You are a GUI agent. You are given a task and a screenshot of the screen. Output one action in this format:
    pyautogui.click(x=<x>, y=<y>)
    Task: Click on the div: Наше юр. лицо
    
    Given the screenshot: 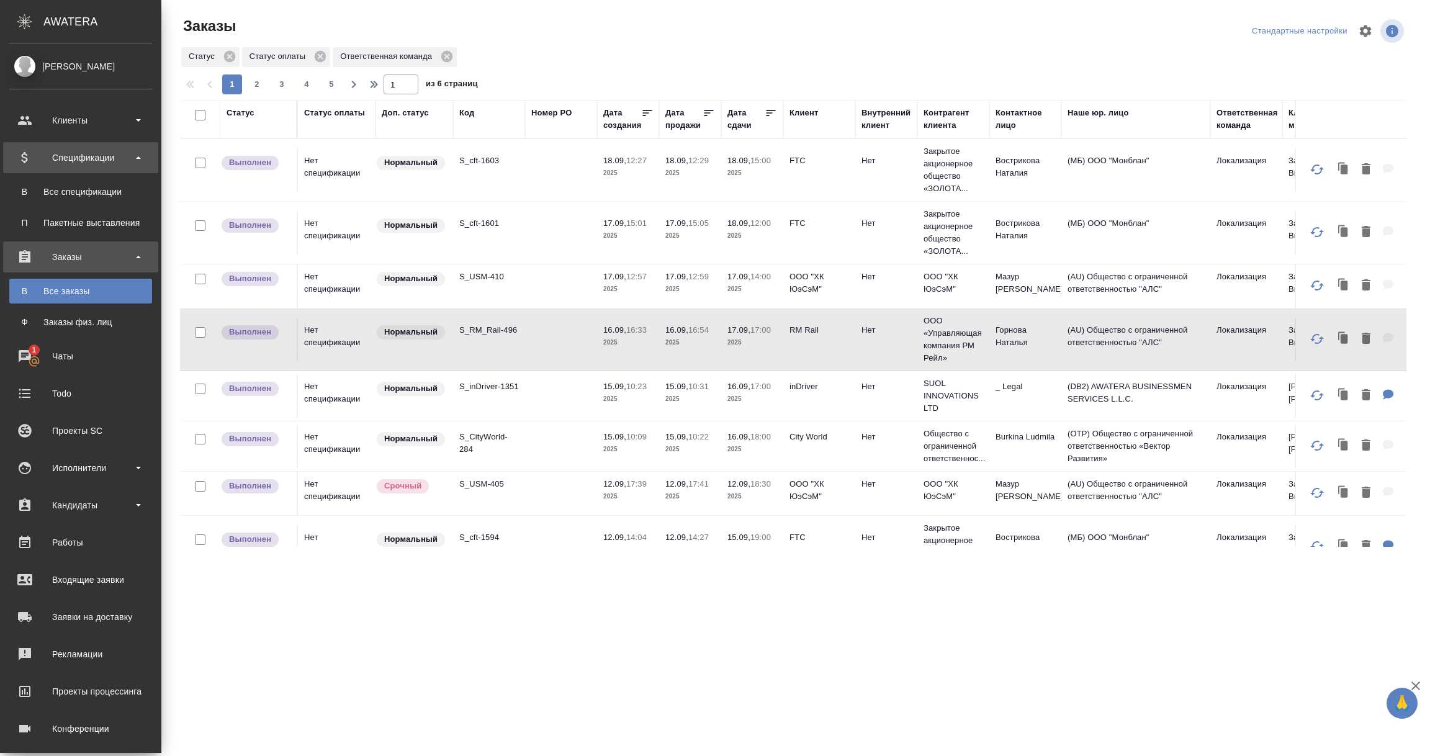 What is the action you would take?
    pyautogui.click(x=1098, y=113)
    